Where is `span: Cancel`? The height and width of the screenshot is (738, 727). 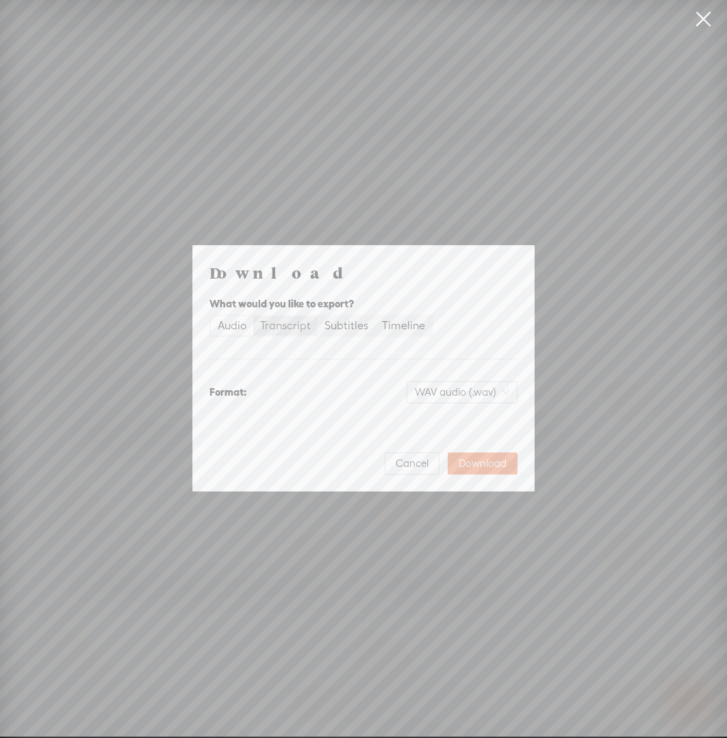 span: Cancel is located at coordinates (412, 463).